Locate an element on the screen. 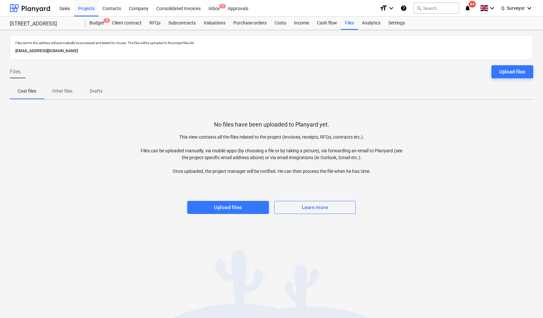 This screenshot has height=318, width=543. span: search is located at coordinates (419, 8).